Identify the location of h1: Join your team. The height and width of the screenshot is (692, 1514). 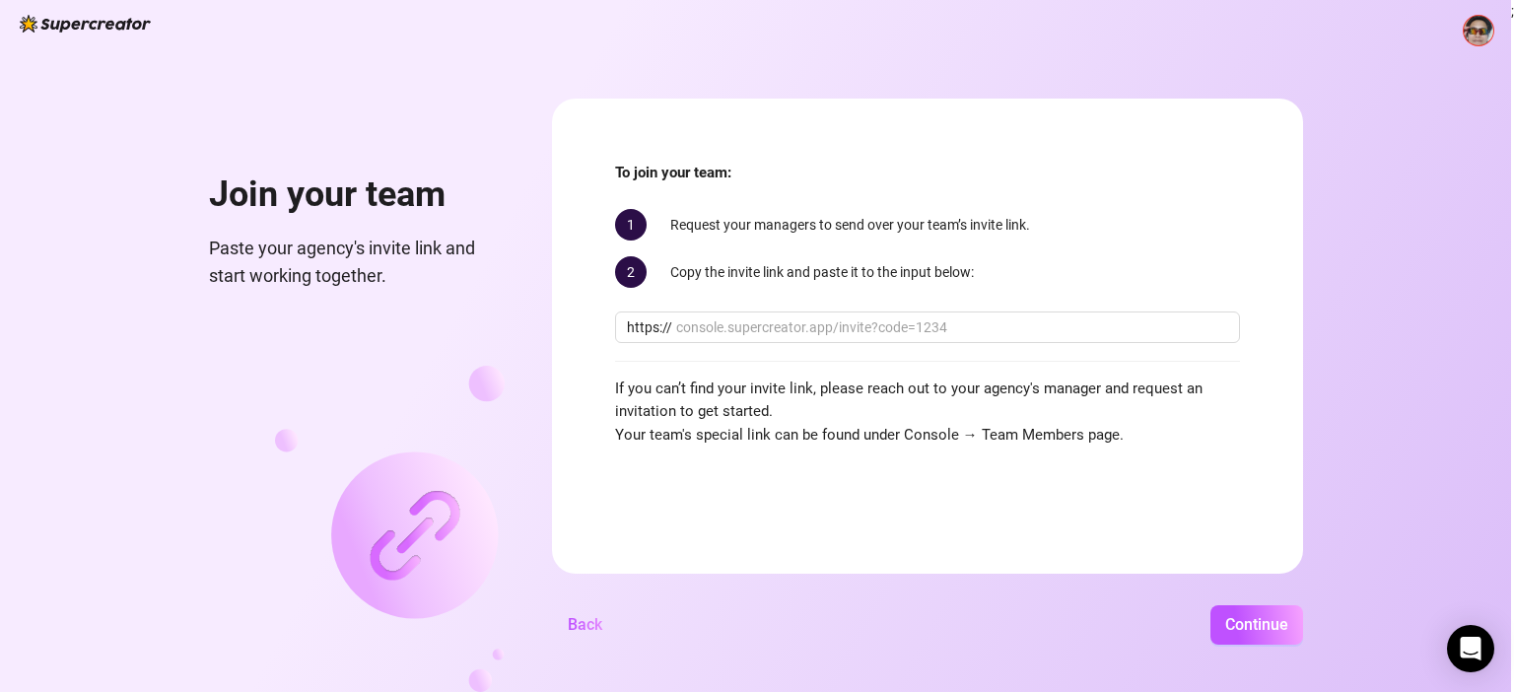
(357, 195).